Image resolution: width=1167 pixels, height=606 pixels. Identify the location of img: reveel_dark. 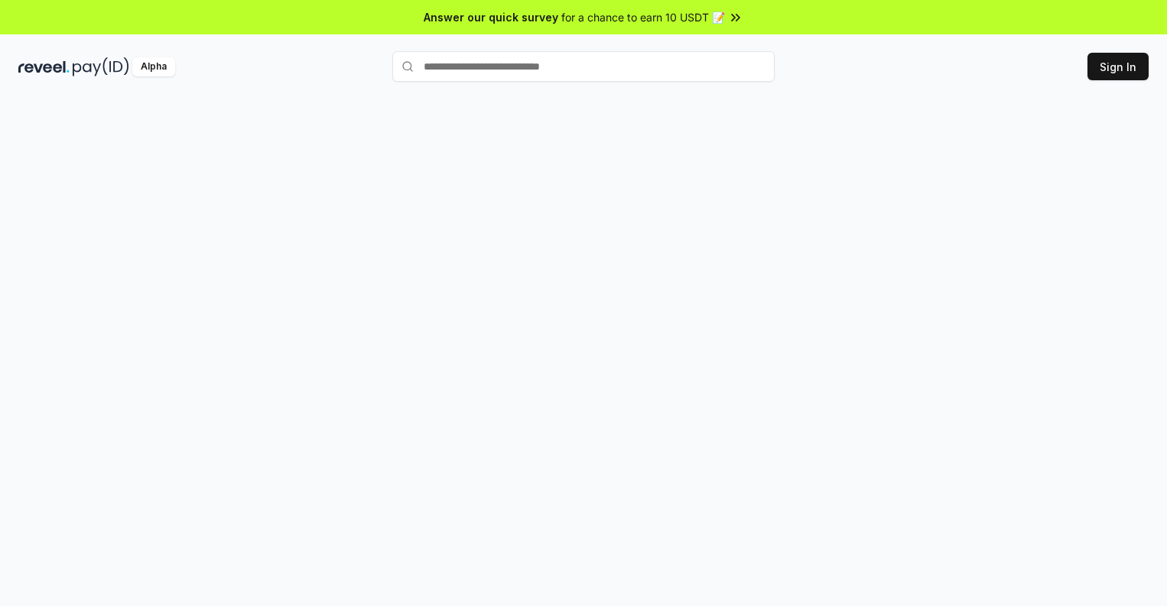
(44, 67).